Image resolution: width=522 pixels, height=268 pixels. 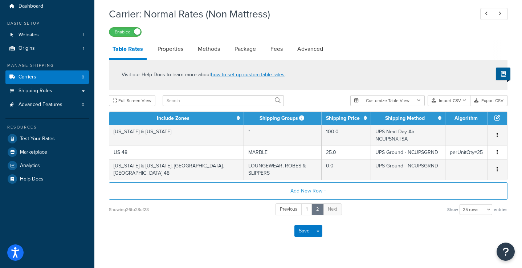 I want to click on h1: Carrier: Normal Rates (Non Mattress), so click(x=288, y=14).